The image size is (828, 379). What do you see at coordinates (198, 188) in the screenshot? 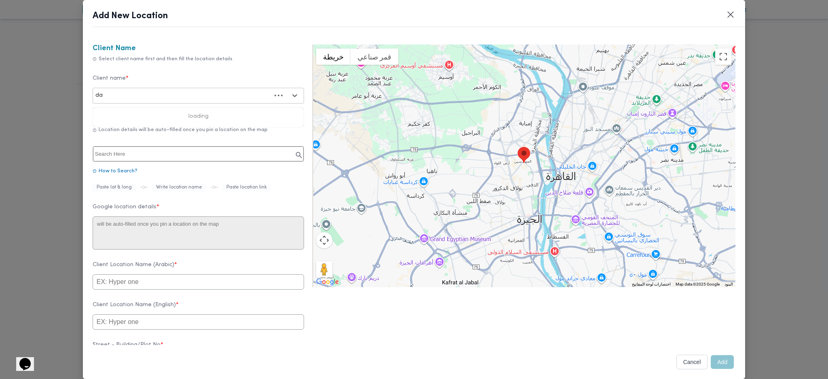
I see `div: -Or- -Or-` at bounding box center [198, 188].